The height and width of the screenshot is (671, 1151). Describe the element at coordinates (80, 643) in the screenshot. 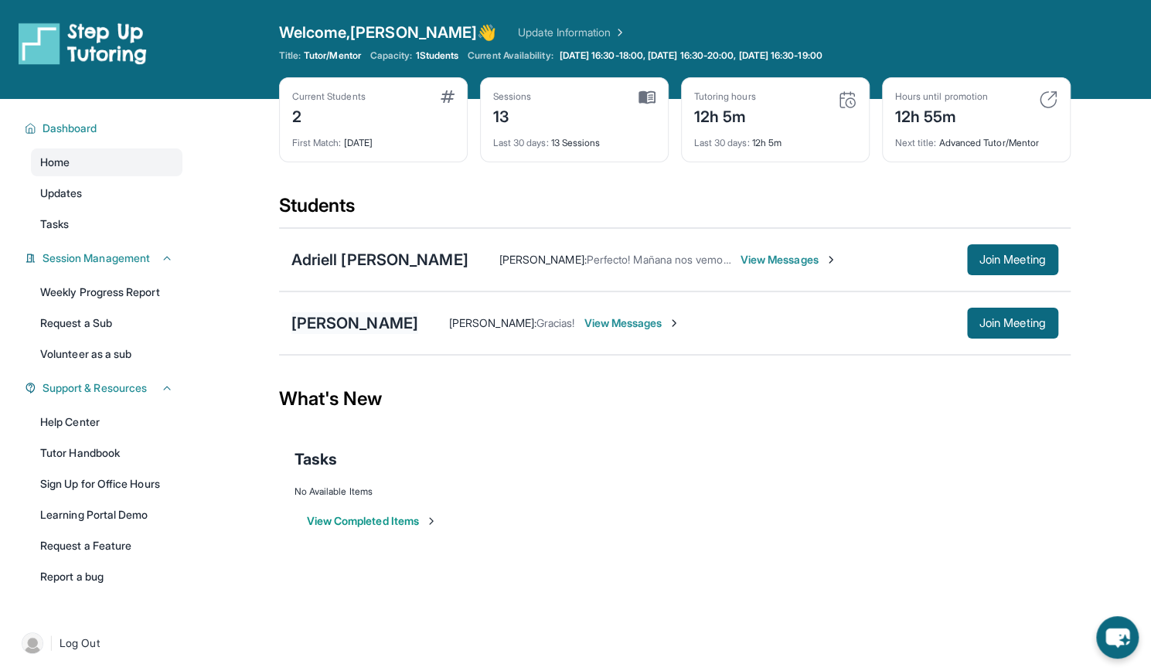

I see `span: Log Out` at that location.